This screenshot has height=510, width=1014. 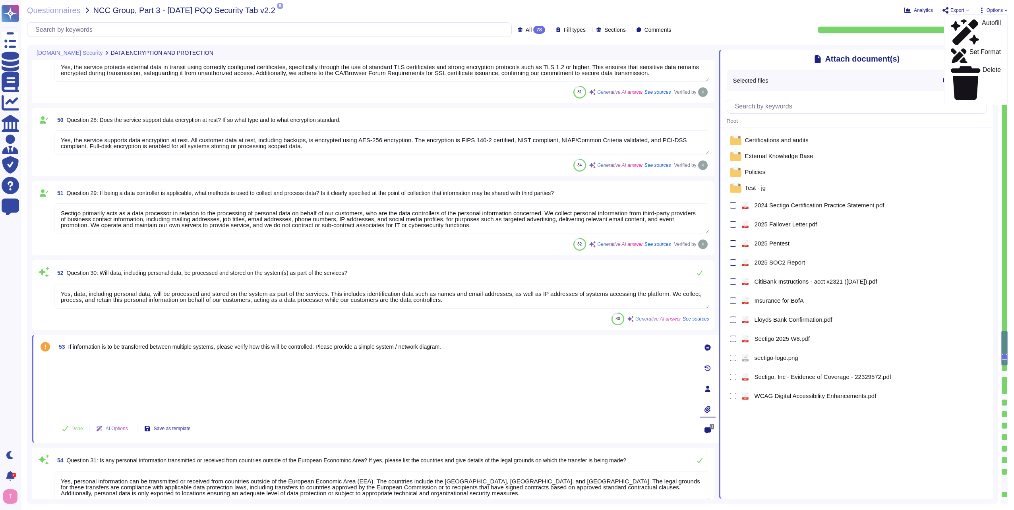 I want to click on p: Autofill, so click(x=991, y=33).